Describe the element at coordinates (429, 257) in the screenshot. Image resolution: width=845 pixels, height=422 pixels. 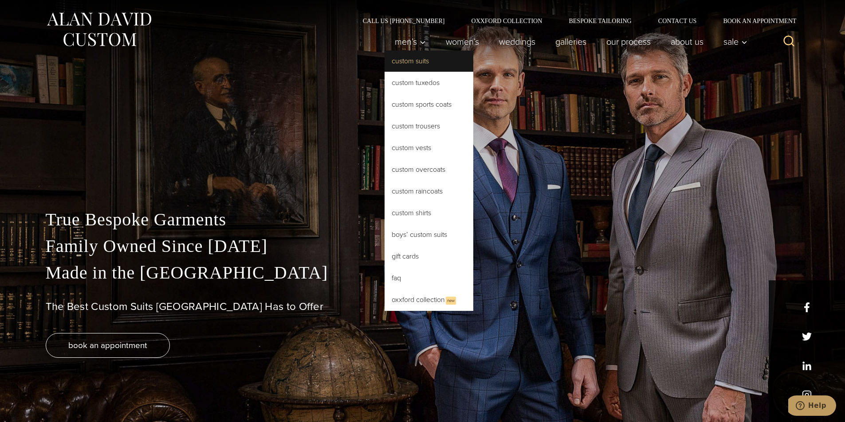
I see `a: Gift Cards` at that location.